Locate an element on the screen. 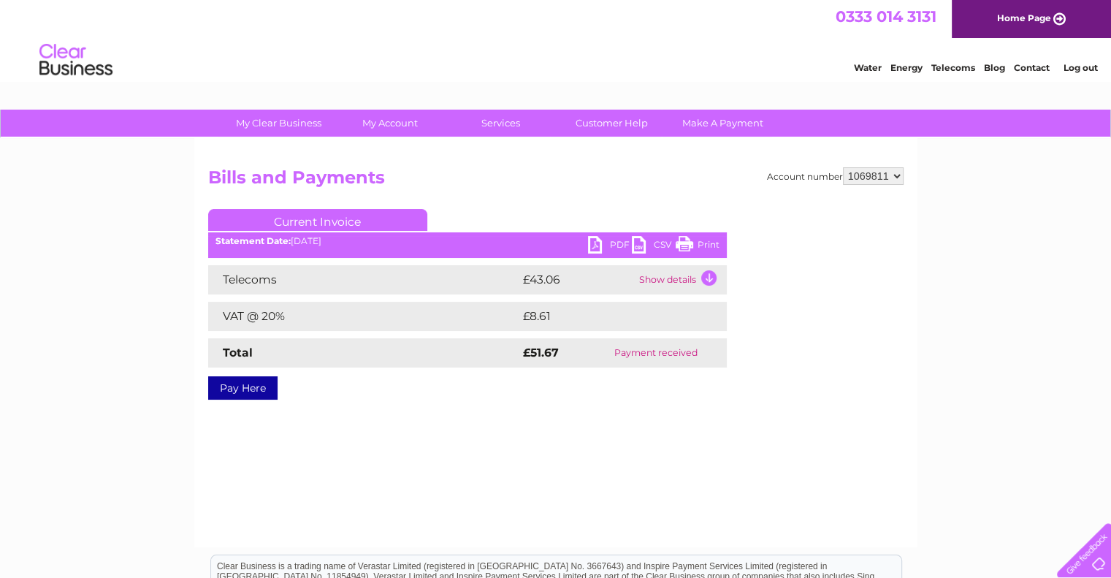 This screenshot has height=578, width=1111. span: 0333 014 3131 is located at coordinates (886, 16).